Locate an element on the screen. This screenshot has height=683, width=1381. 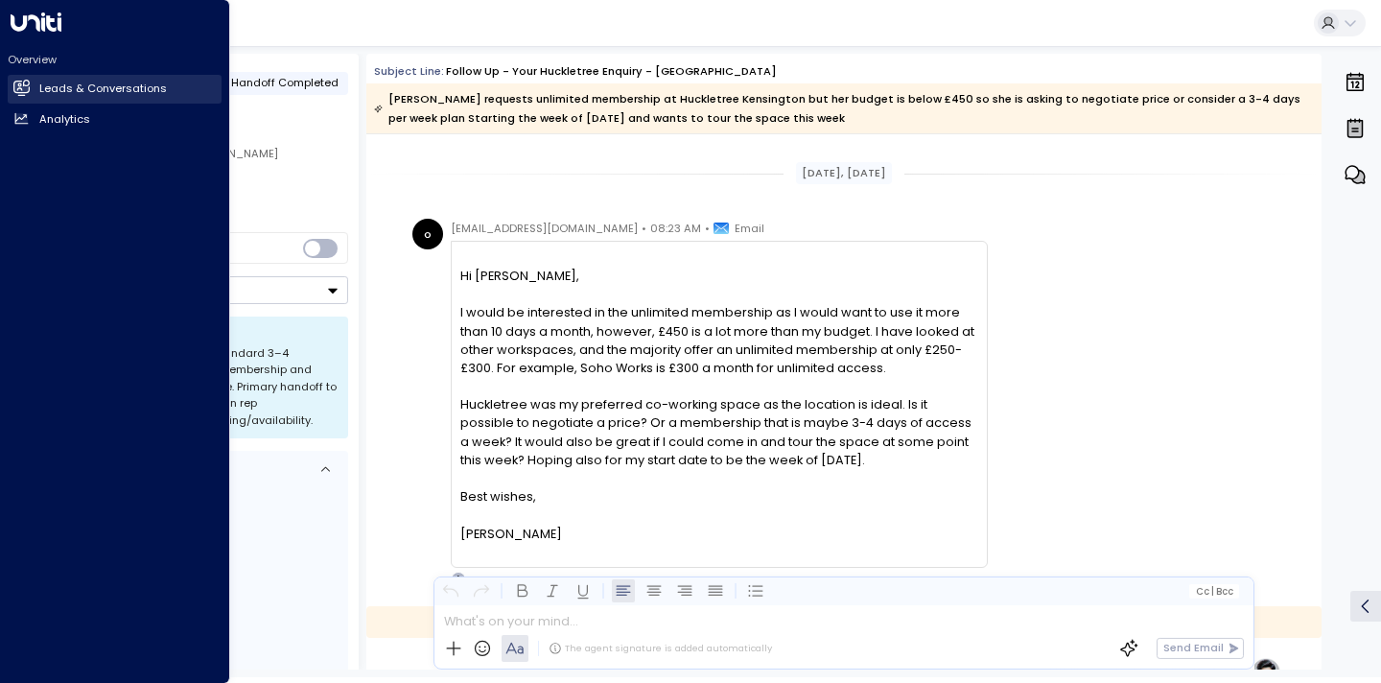
a: Analytics is located at coordinates (114, 119).